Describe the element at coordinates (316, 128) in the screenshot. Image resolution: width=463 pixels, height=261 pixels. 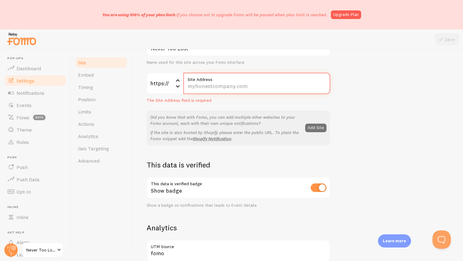
I see `button: Add Site` at that location.